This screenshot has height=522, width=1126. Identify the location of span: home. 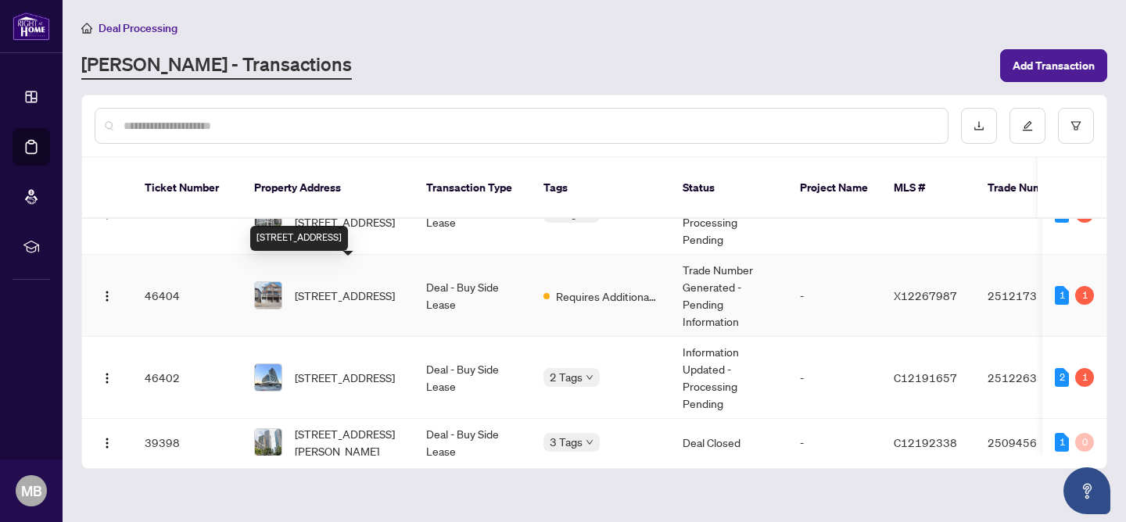
(87, 28).